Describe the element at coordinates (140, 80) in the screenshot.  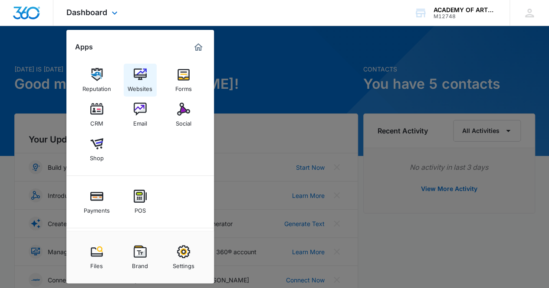
I see `a: Websites` at that location.